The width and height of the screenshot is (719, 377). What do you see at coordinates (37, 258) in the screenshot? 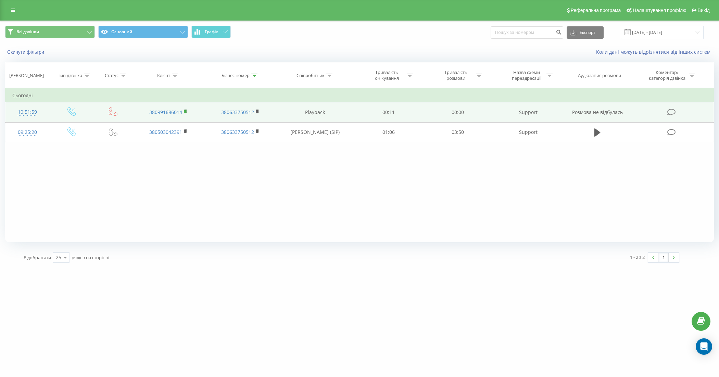
I see `span: Відображати` at bounding box center [37, 258].